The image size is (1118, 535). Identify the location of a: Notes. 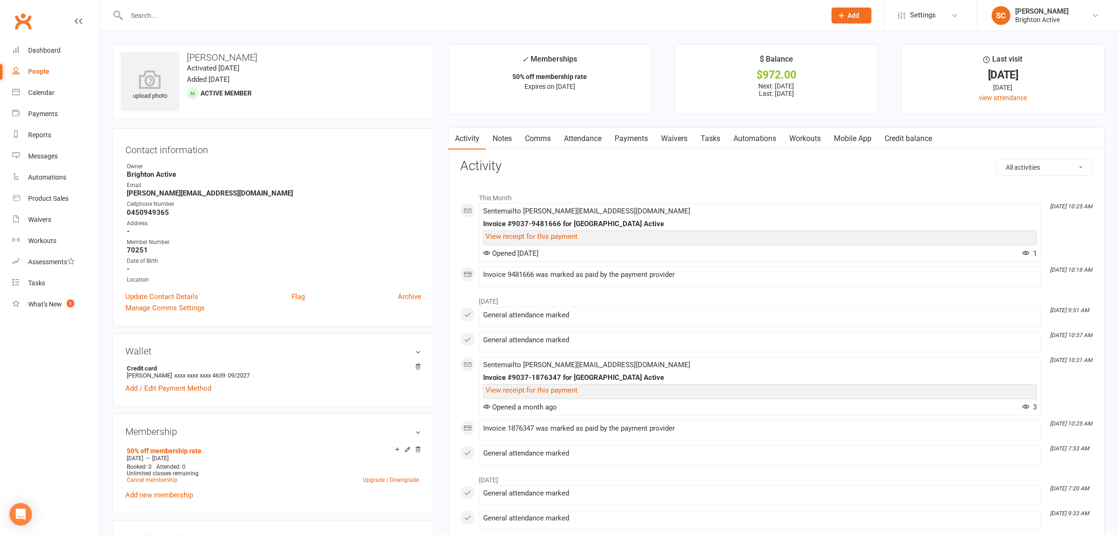
(502, 139).